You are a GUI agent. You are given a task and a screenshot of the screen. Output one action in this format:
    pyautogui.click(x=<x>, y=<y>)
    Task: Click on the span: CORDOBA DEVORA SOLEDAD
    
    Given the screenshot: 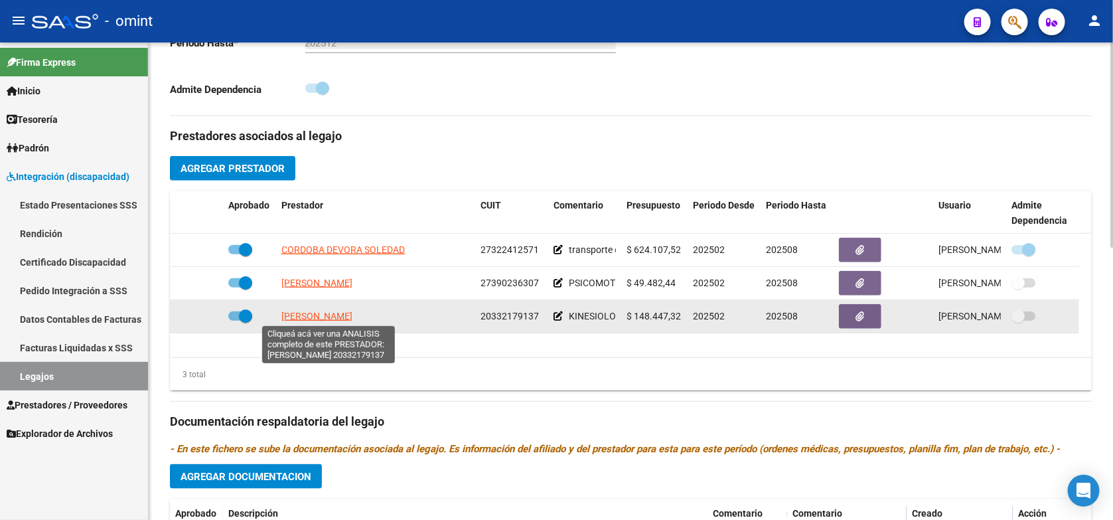 What is the action you would take?
    pyautogui.click(x=343, y=250)
    